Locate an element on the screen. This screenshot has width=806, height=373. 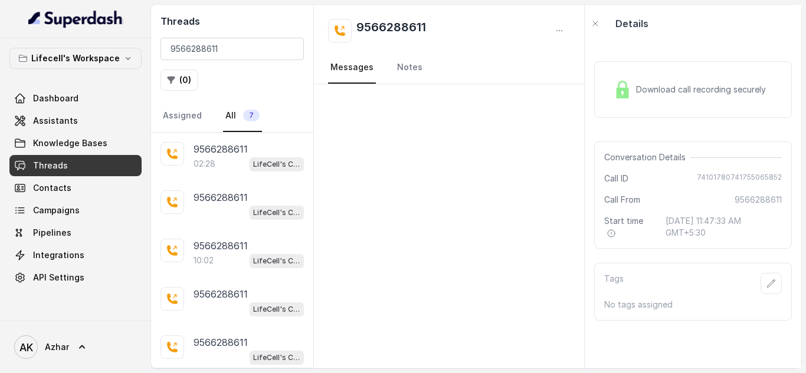
span: Download call recording securely is located at coordinates (703, 90).